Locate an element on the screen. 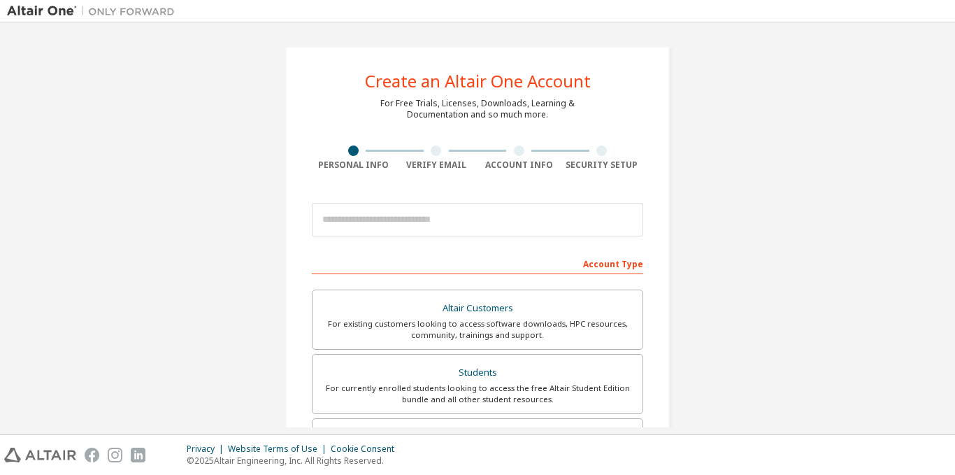 Image resolution: width=955 pixels, height=475 pixels. div: Altair Customers is located at coordinates (477, 308).